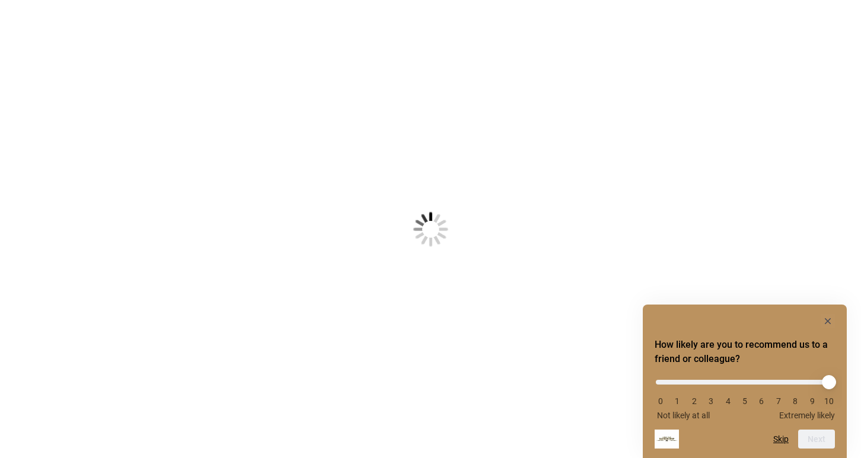 The image size is (861, 458). I want to click on li: 4, so click(728, 401).